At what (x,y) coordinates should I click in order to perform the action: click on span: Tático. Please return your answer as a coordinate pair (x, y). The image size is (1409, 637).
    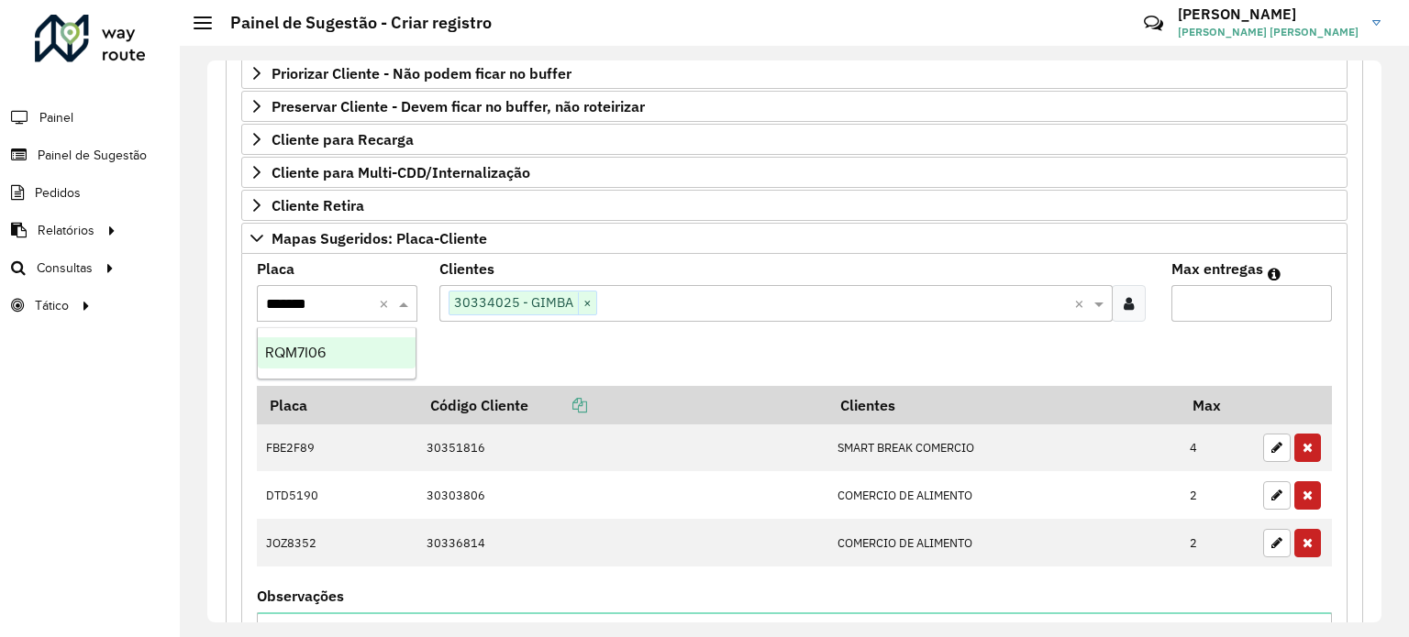
    Looking at the image, I should click on (51, 305).